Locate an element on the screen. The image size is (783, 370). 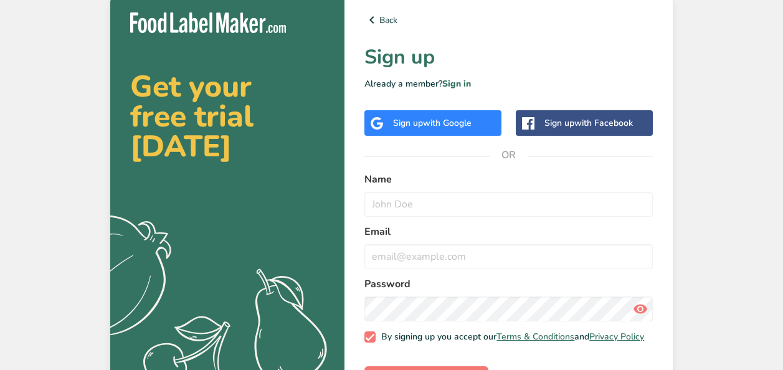
a: Privacy Policy is located at coordinates (617, 336).